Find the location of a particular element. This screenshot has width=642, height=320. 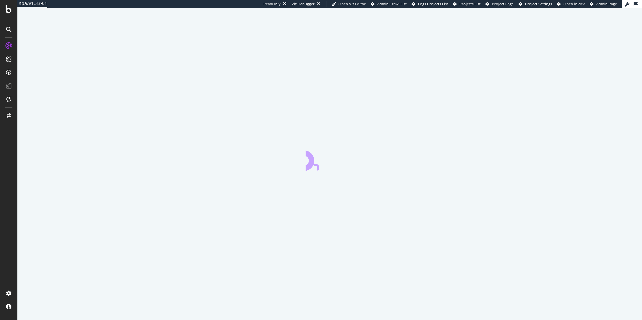

a: Project Page is located at coordinates (500, 4).